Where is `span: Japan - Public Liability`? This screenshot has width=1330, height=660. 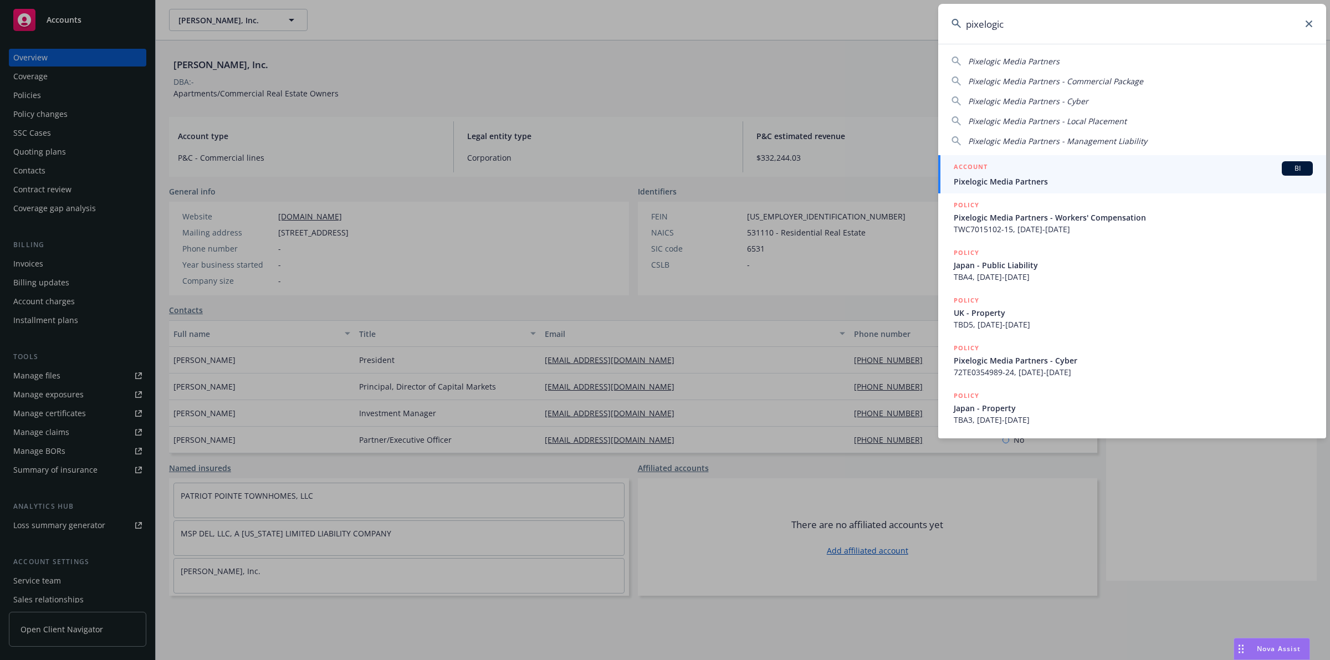
span: Japan - Public Liability is located at coordinates (1134, 265).